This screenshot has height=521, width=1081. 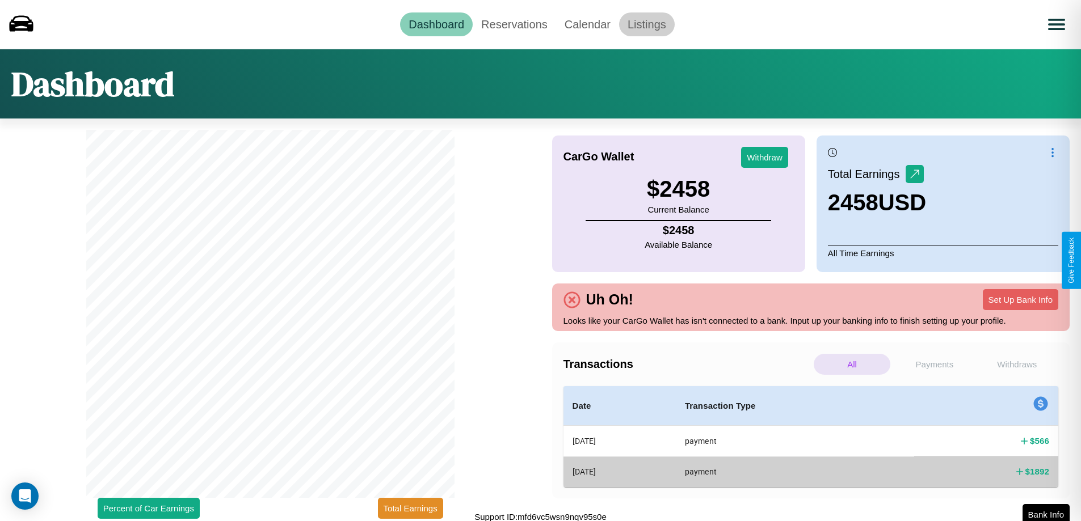 I want to click on a: Calendar, so click(x=587, y=24).